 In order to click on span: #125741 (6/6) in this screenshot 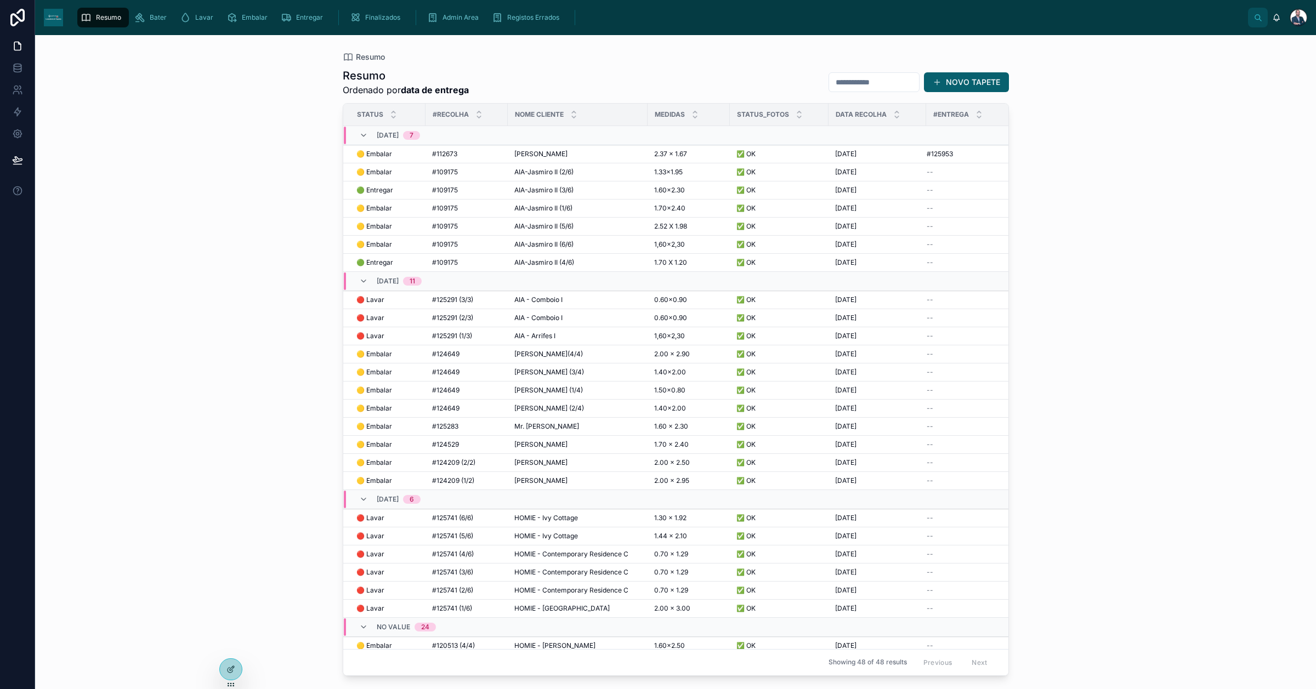, I will do `click(452, 518)`.